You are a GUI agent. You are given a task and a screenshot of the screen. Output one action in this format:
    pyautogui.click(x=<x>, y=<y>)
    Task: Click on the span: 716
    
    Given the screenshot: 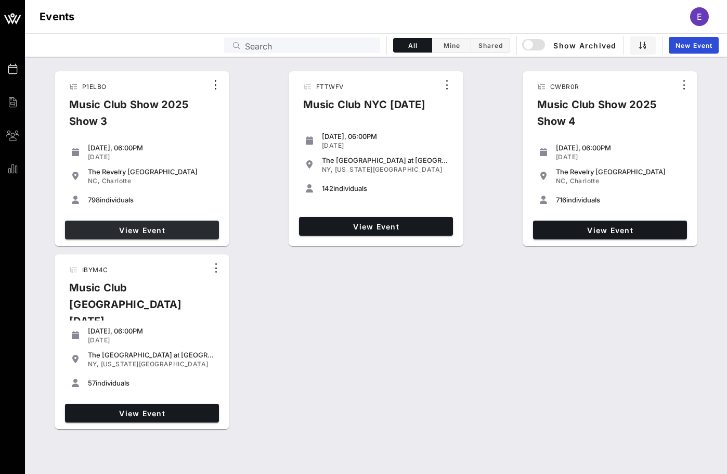 What is the action you would take?
    pyautogui.click(x=561, y=200)
    